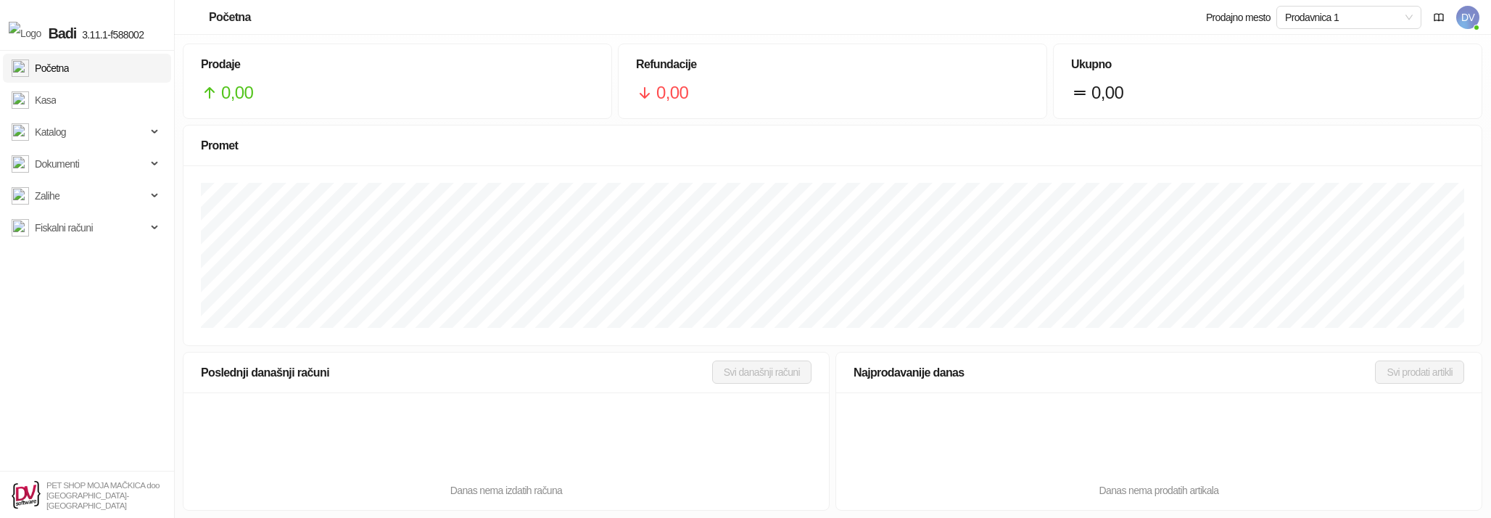 The width and height of the screenshot is (1491, 518). I want to click on button: Svi prodati artikli, so click(1420, 372).